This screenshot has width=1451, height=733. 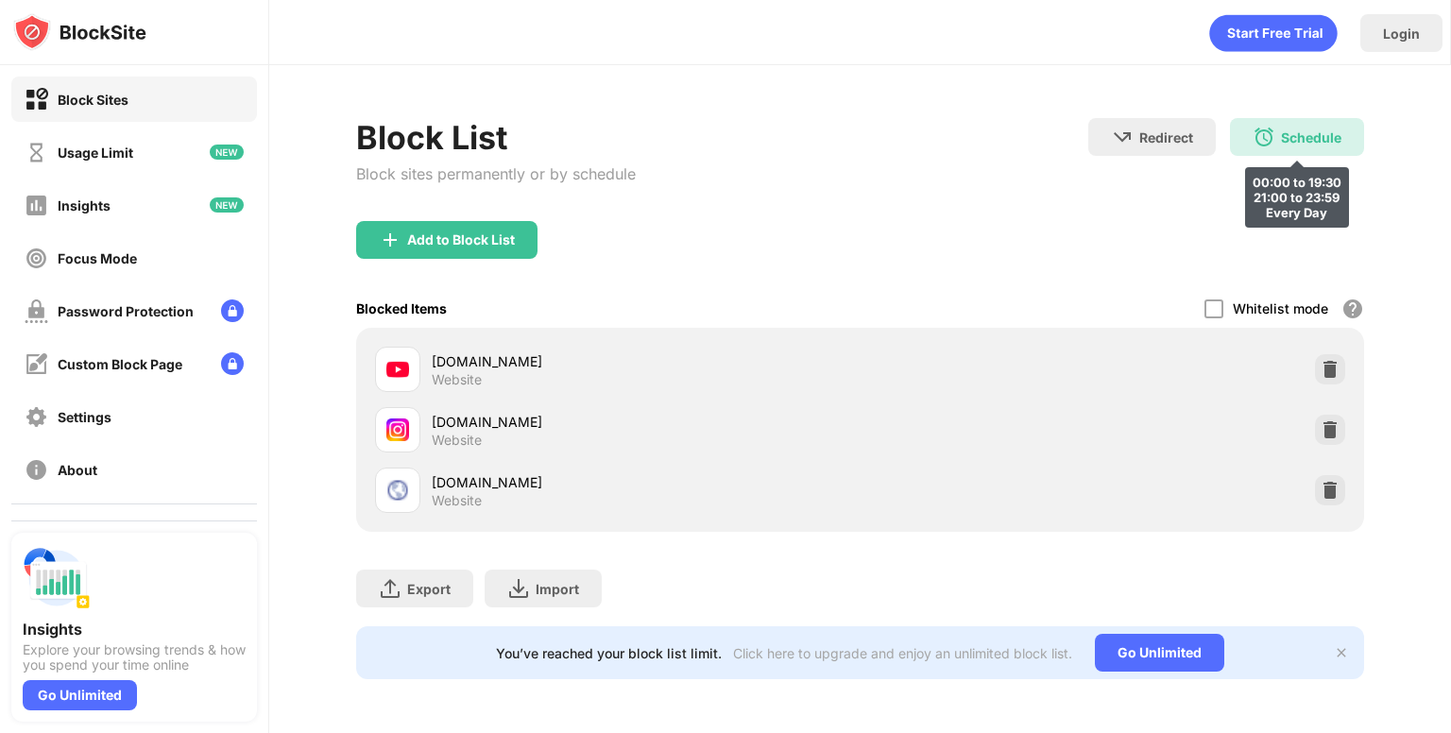 What do you see at coordinates (557, 588) in the screenshot?
I see `div: Import` at bounding box center [557, 588].